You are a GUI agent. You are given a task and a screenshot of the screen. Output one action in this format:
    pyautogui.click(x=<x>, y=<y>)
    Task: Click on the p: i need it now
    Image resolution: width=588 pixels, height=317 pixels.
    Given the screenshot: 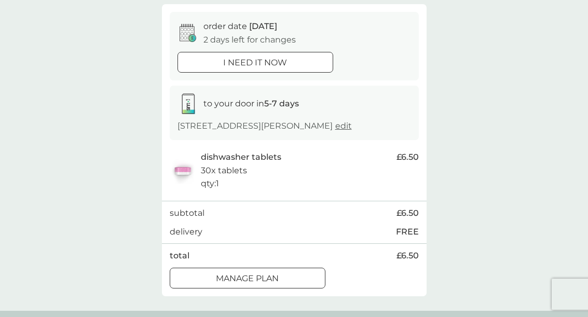 What is the action you would take?
    pyautogui.click(x=255, y=63)
    